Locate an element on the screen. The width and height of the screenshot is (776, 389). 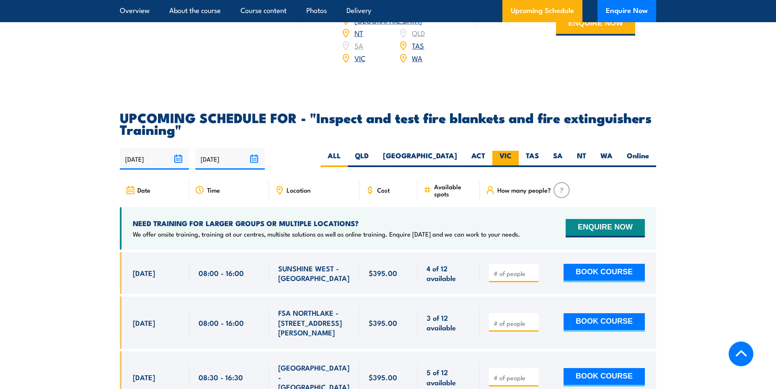
span: 08:30 - 16:30 is located at coordinates (221, 377).